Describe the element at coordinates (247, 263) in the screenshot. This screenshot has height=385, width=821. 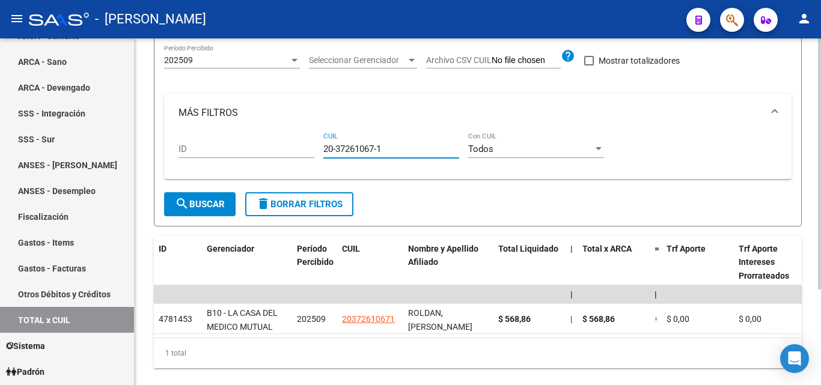
I see `datatable-header-cell: Gerenciador` at that location.